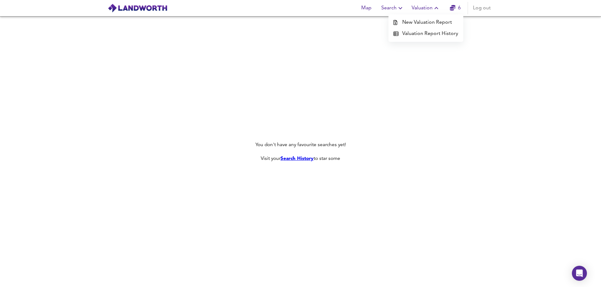  What do you see at coordinates (481, 8) in the screenshot?
I see `button: Log out` at bounding box center [481, 8].